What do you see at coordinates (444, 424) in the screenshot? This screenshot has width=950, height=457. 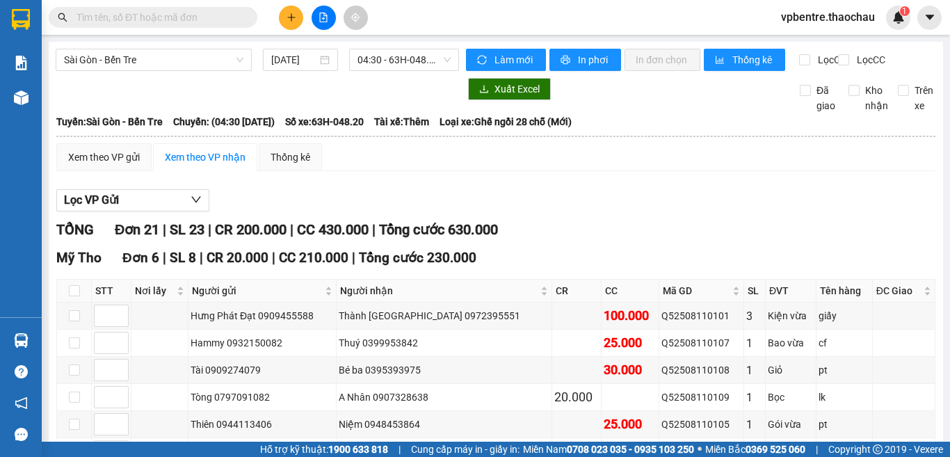 I see `div: Niệm 0948453864` at bounding box center [444, 424].